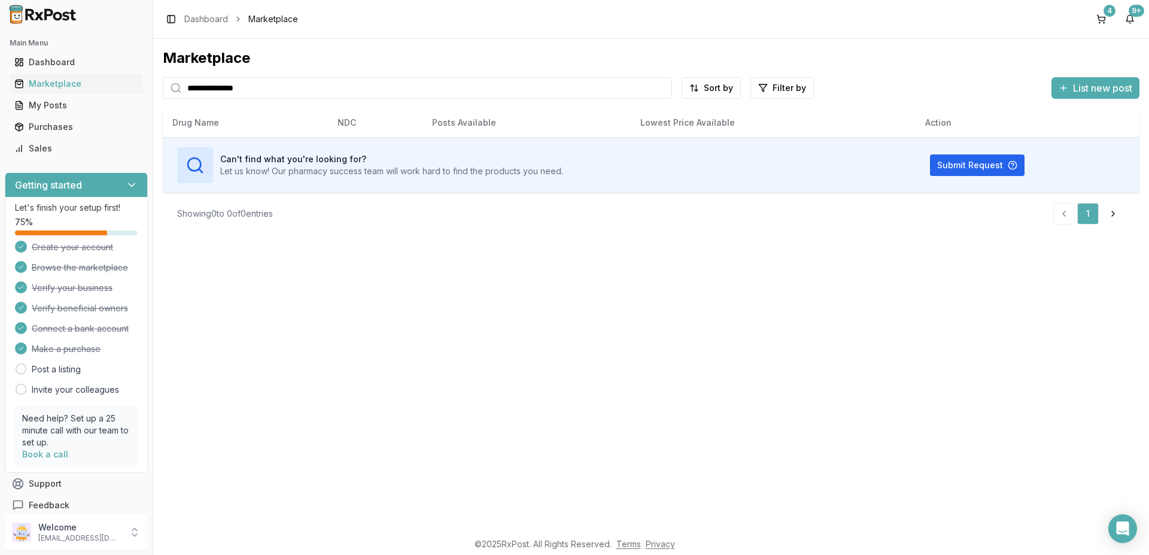 Image resolution: width=1149 pixels, height=555 pixels. What do you see at coordinates (718, 88) in the screenshot?
I see `span: Sort by` at bounding box center [718, 88].